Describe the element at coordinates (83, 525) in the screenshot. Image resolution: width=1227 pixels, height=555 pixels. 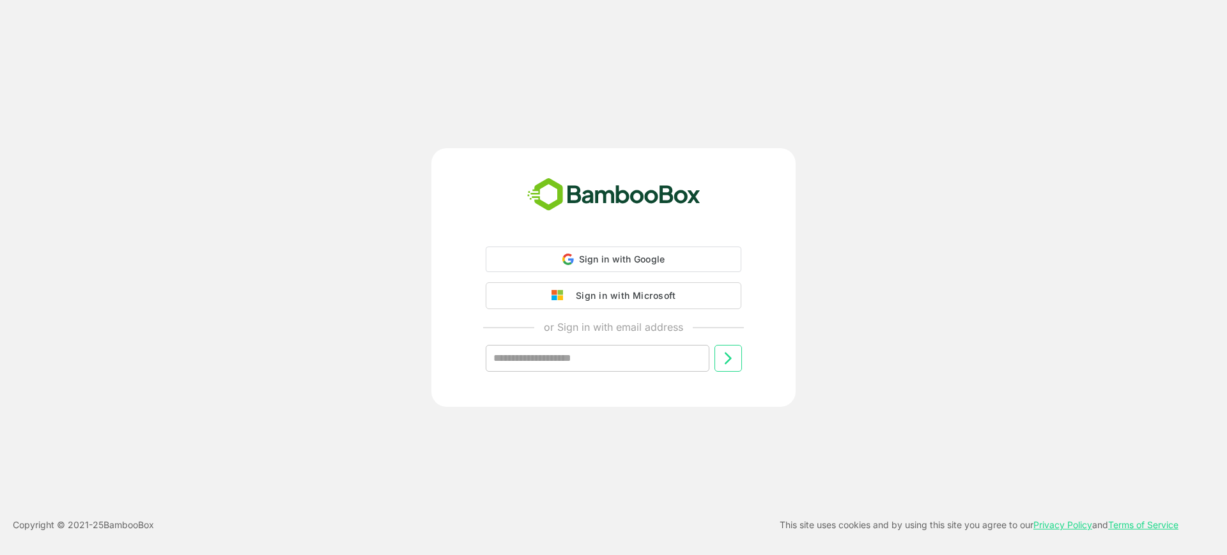
I see `p: Copyright © 2021- 25 BambooBox` at that location.